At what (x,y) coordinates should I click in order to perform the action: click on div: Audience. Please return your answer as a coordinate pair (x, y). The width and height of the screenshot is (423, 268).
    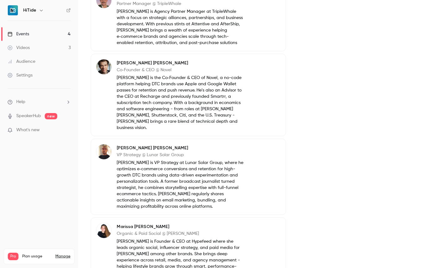
    Looking at the image, I should click on (21, 62).